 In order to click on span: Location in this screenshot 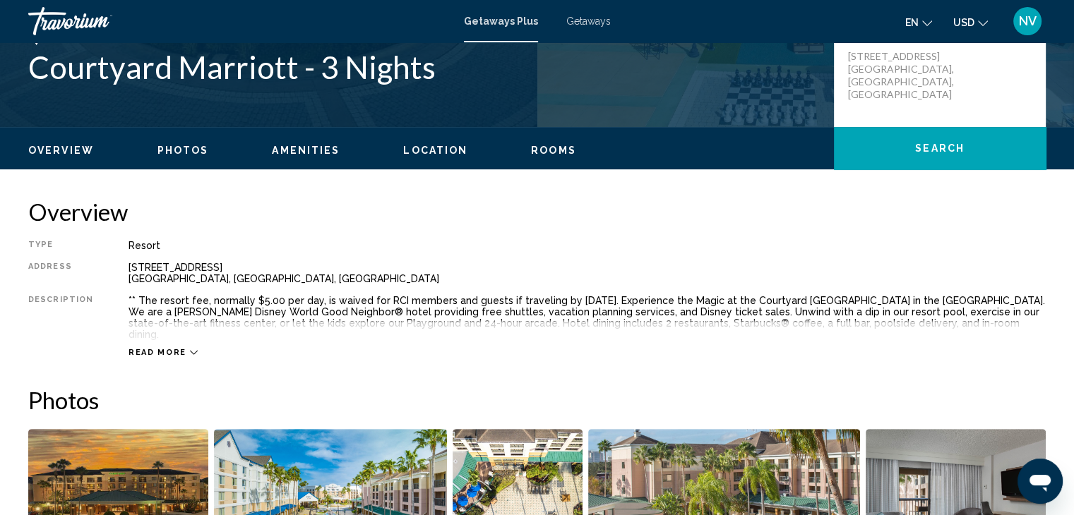, I will do `click(435, 150)`.